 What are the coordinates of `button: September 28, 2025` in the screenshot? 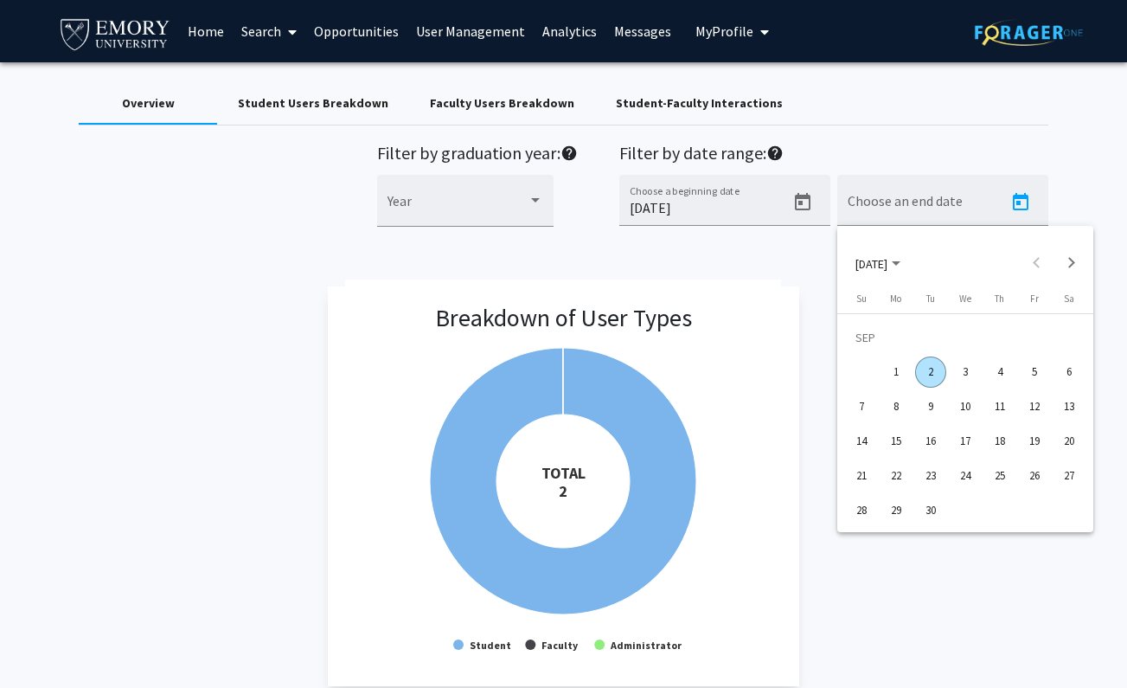 It's located at (862, 510).